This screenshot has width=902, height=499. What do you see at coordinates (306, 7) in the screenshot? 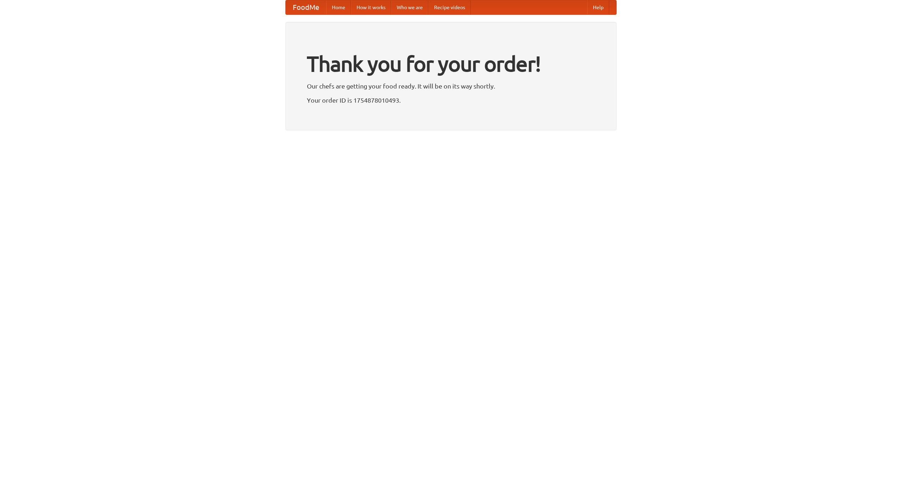
I see `a: FoodMe` at bounding box center [306, 7].